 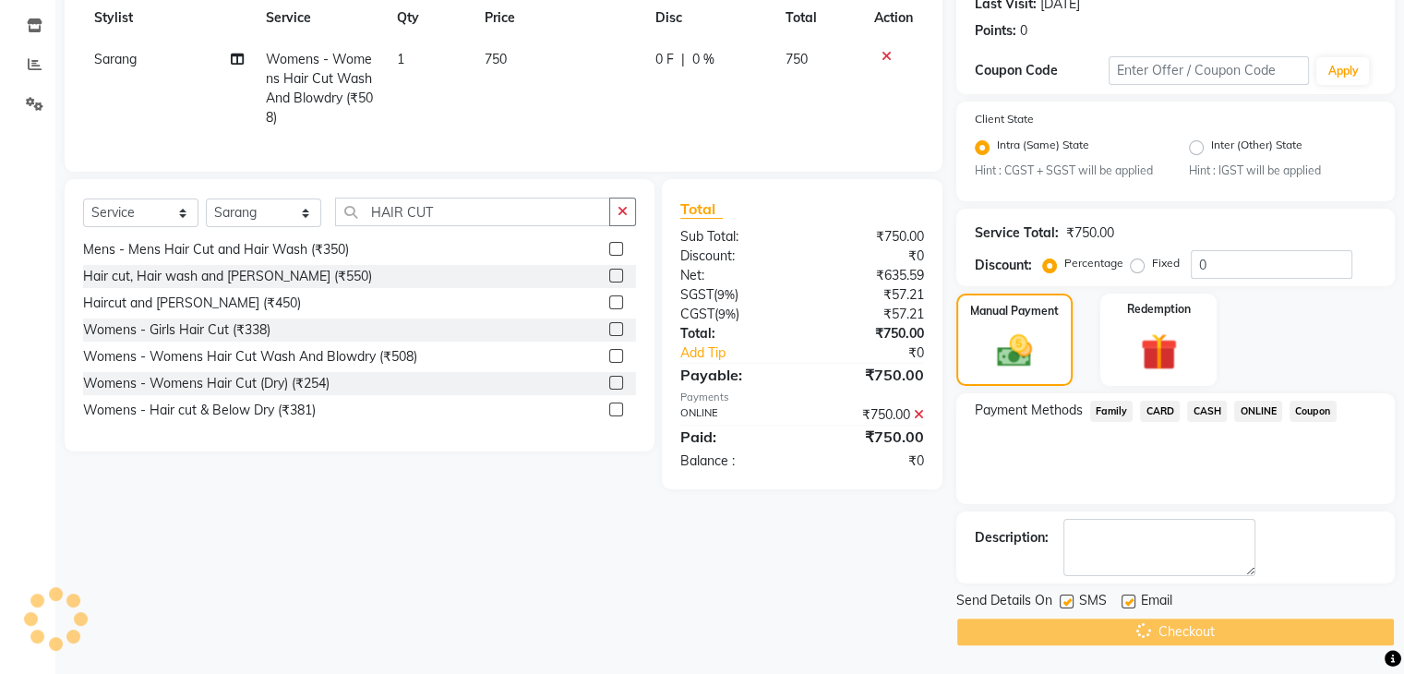 What do you see at coordinates (704, 59) in the screenshot?
I see `span: 0 %` at bounding box center [704, 59].